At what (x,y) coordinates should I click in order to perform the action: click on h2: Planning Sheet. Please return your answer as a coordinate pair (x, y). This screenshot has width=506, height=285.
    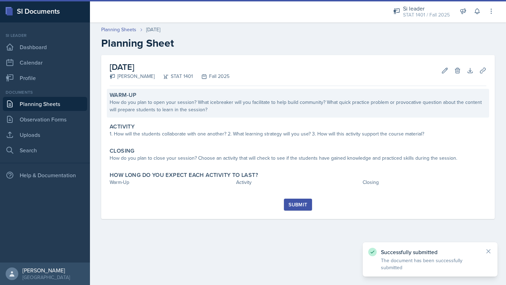
    Looking at the image, I should click on (298, 43).